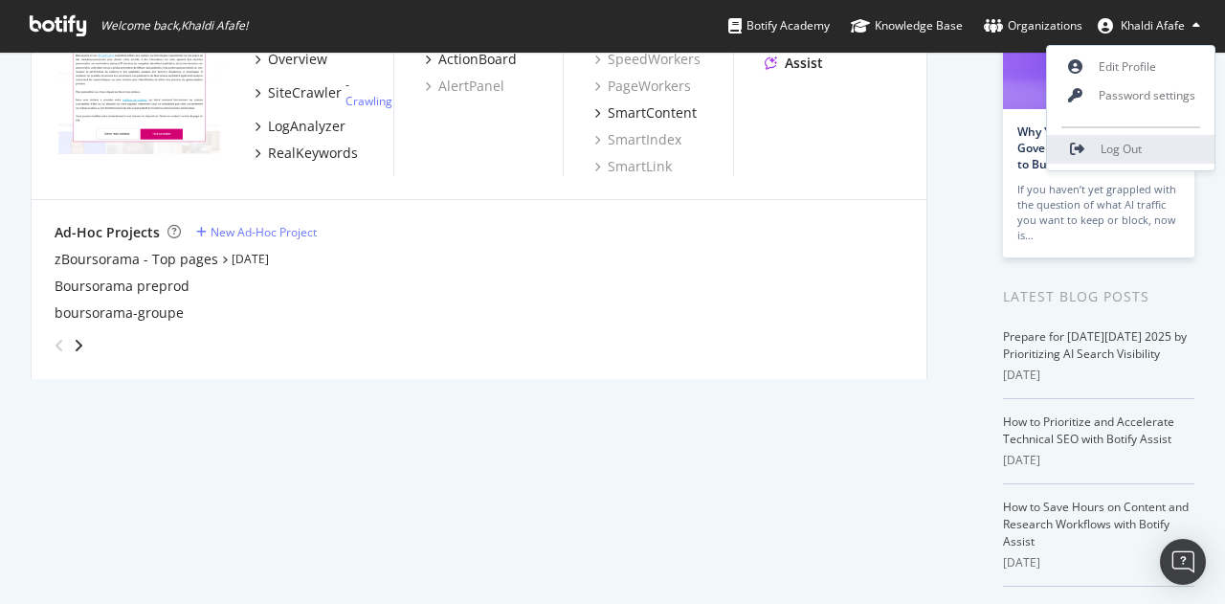  What do you see at coordinates (1130, 149) in the screenshot?
I see `a: Log Out` at bounding box center [1130, 149].